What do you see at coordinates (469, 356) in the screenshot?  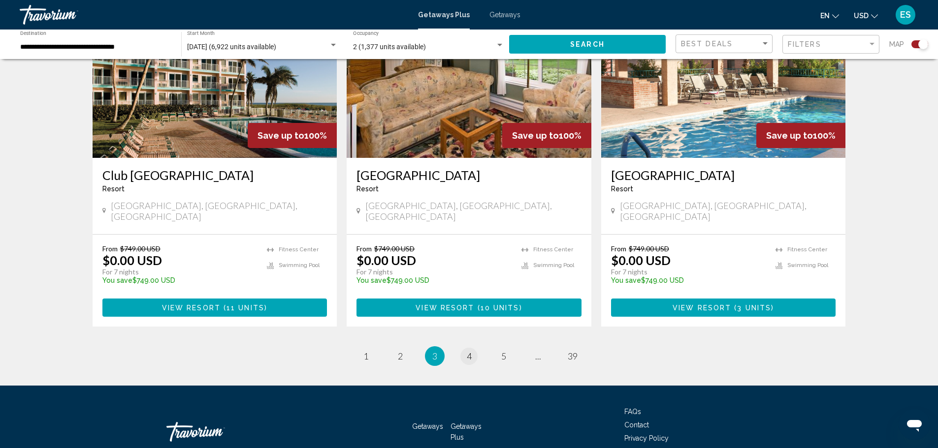 I see `span: 4` at bounding box center [469, 356].